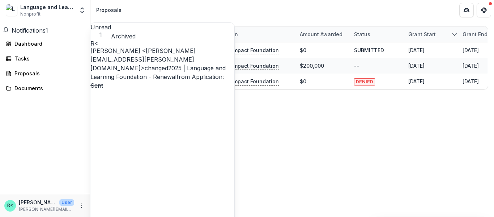  I want to click on div: Documents, so click(48, 88).